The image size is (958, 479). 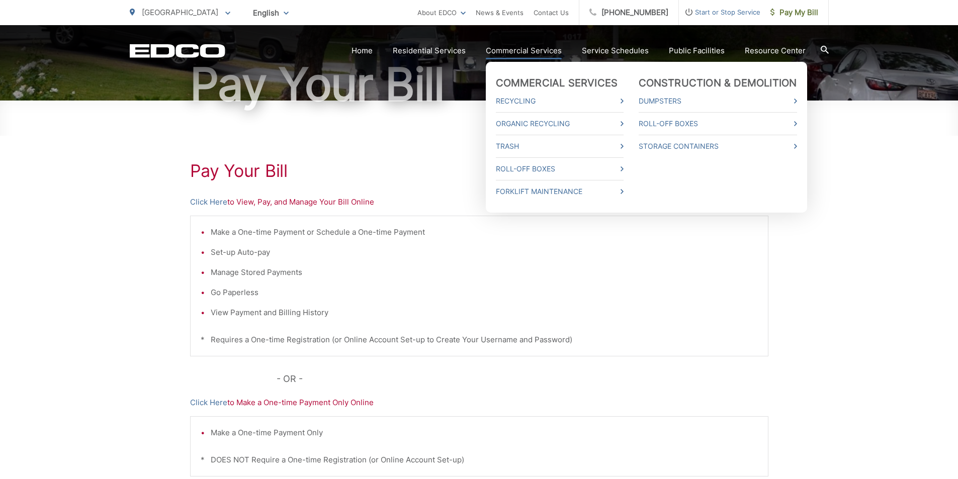 I want to click on a: Home, so click(x=362, y=51).